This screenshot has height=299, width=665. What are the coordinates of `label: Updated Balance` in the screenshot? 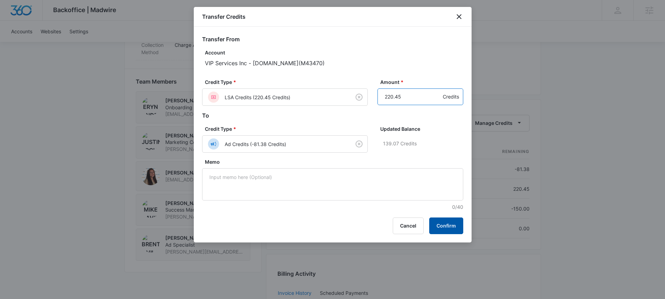 It's located at (423, 129).